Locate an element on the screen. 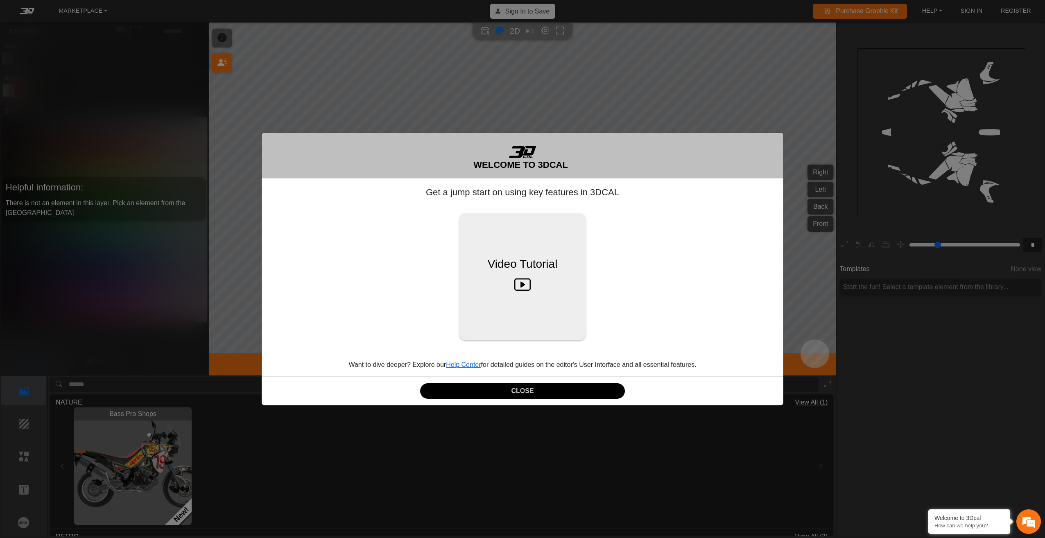  p: How can we help you? is located at coordinates (969, 525).